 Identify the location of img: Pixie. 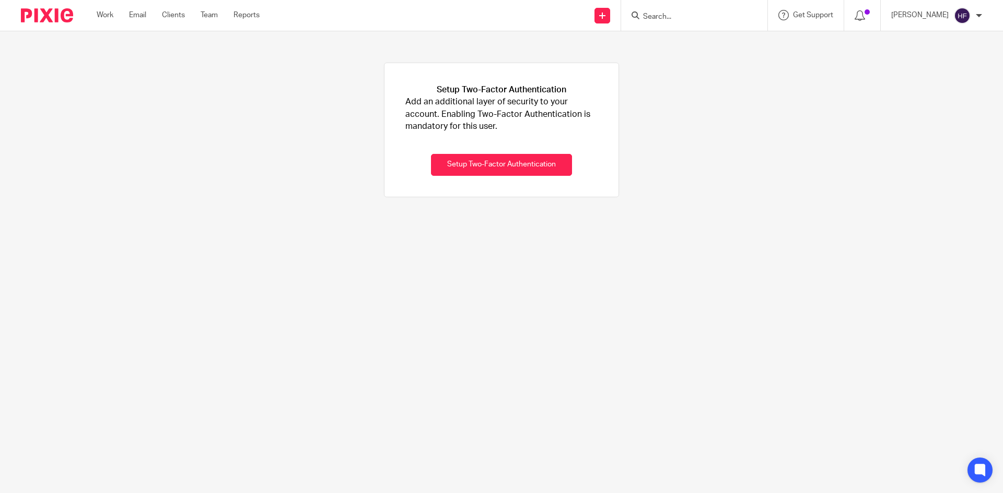
(47, 15).